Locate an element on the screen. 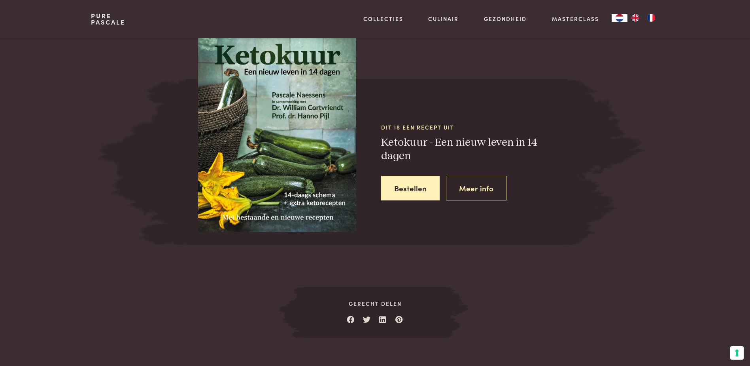  span: Dit is een recept uit is located at coordinates (473, 127).